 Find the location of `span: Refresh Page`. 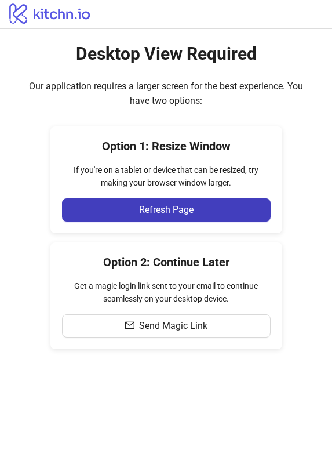

span: Refresh Page is located at coordinates (166, 210).